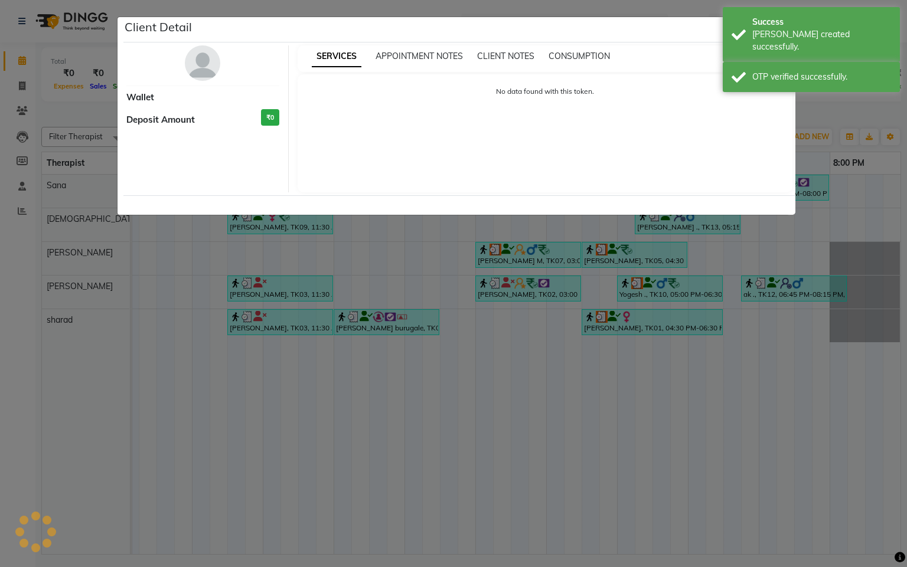 The width and height of the screenshot is (907, 567). What do you see at coordinates (161, 120) in the screenshot?
I see `span: Deposit Amount` at bounding box center [161, 120].